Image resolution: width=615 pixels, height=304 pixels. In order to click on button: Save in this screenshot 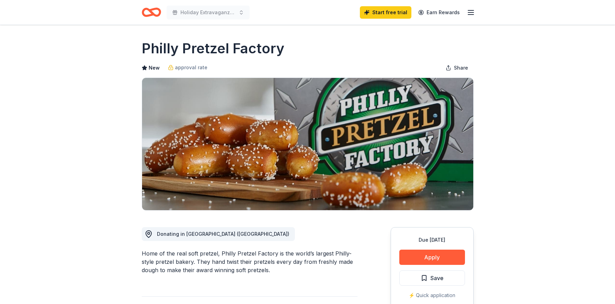, I will do `click(432, 278)`.